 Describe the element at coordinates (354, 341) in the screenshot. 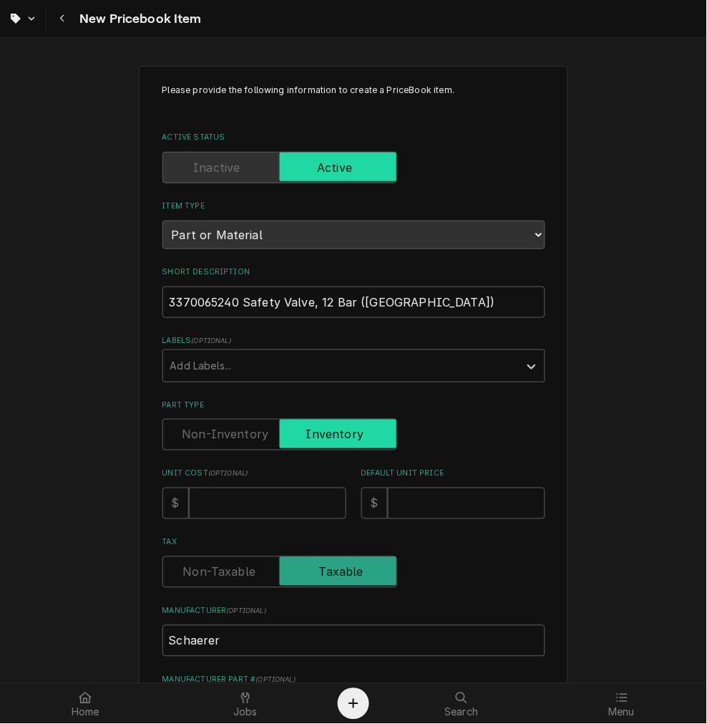

I see `label: Labels` at that location.